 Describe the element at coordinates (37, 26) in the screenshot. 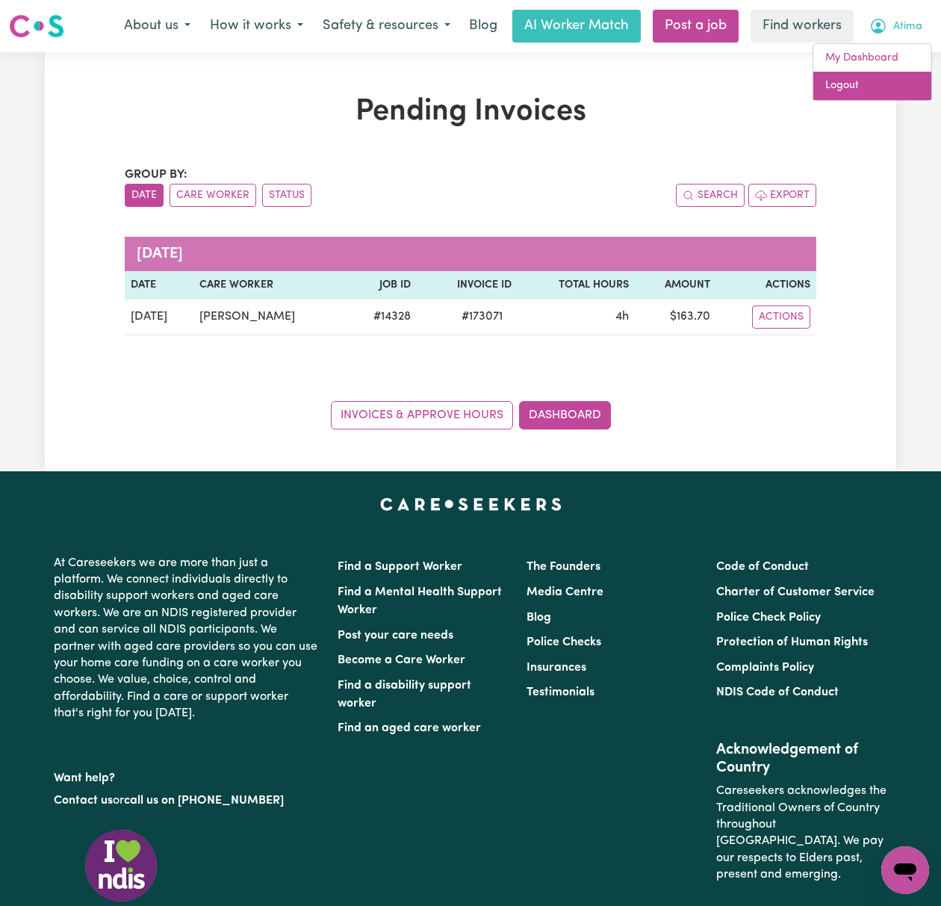

I see `img: Careseekers logo` at that location.